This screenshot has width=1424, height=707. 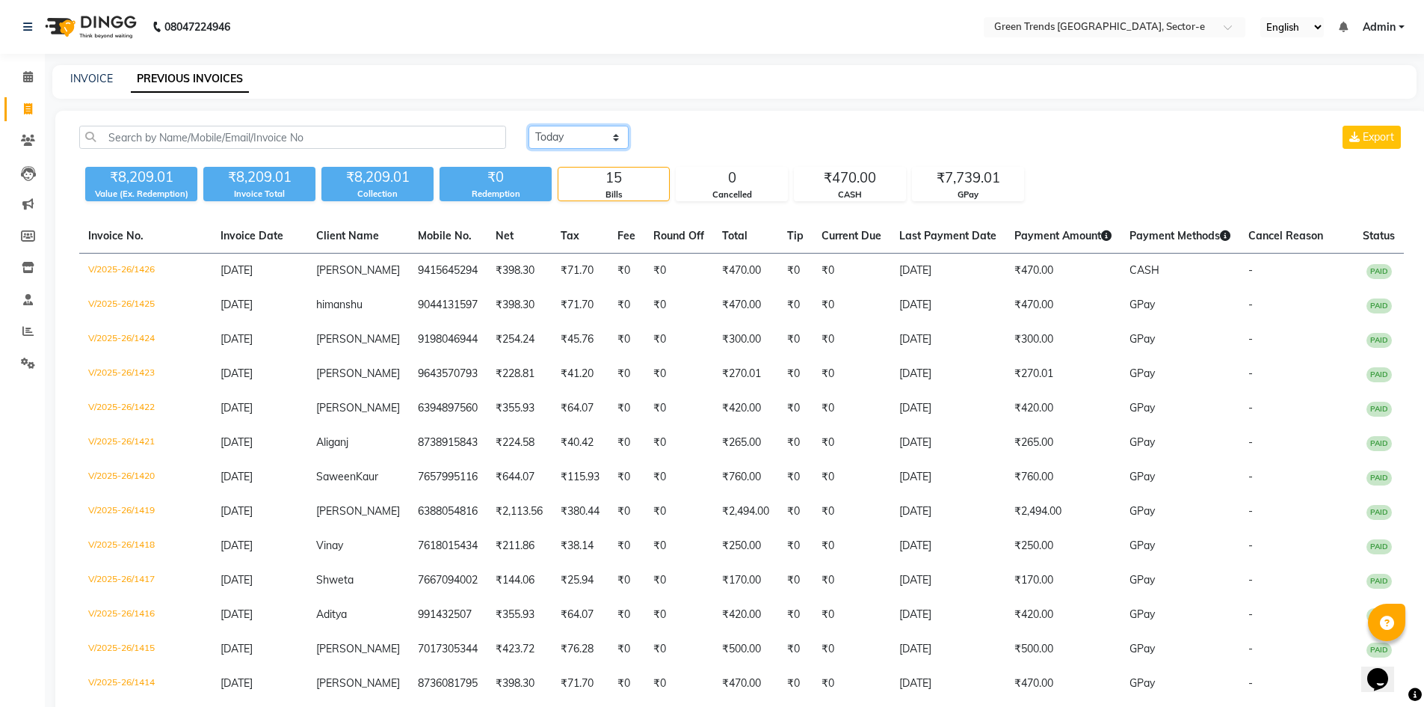 What do you see at coordinates (1063, 236) in the screenshot?
I see `span: Payment Amount` at bounding box center [1063, 236].